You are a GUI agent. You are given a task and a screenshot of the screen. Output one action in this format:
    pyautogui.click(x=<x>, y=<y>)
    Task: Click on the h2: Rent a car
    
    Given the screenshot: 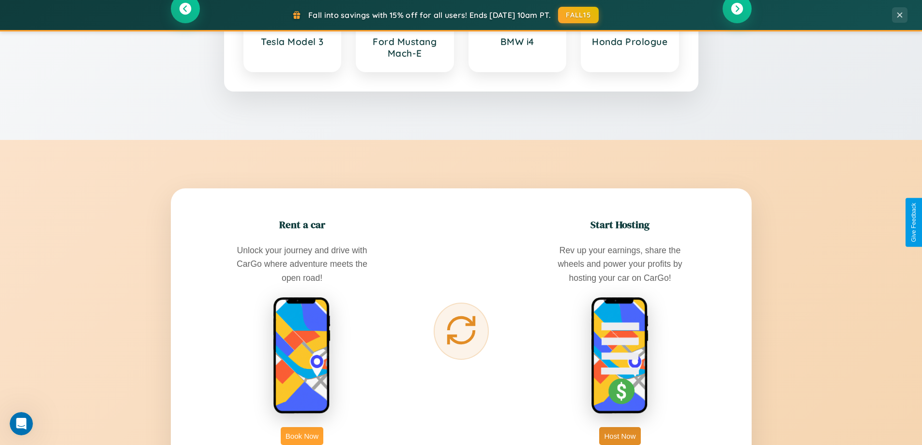 What is the action you would take?
    pyautogui.click(x=302, y=224)
    